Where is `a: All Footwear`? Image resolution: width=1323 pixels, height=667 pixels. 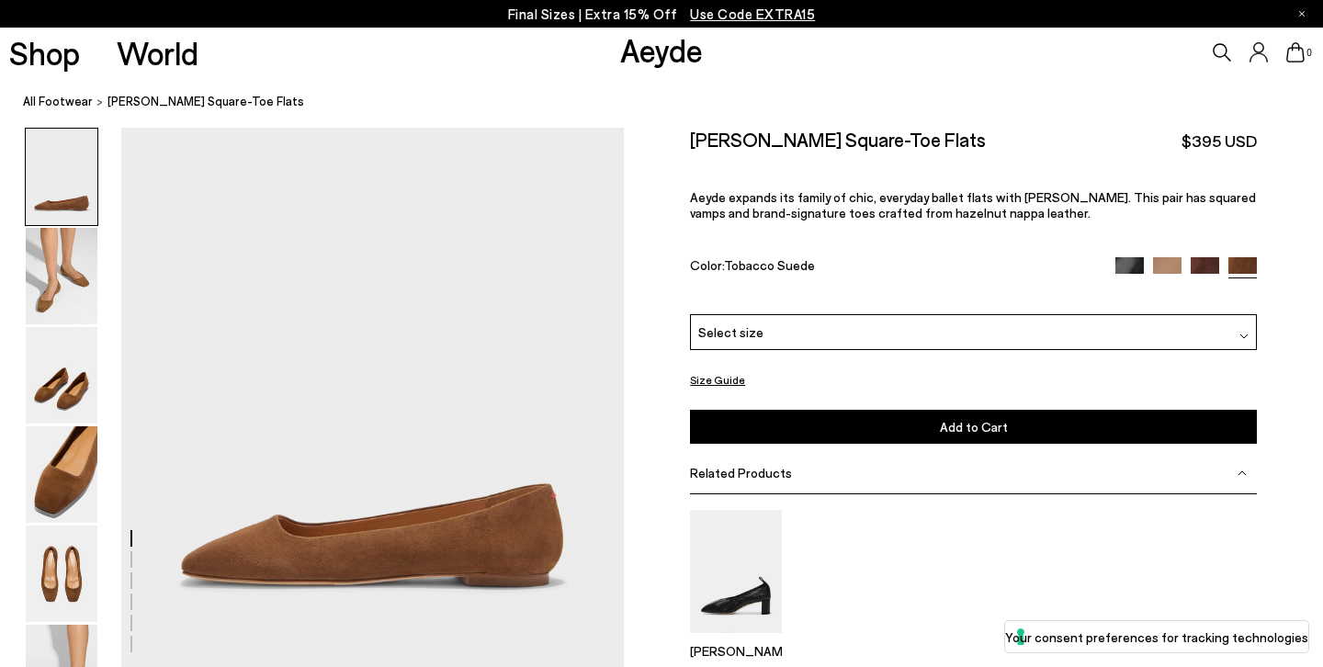
a: All Footwear is located at coordinates (58, 101).